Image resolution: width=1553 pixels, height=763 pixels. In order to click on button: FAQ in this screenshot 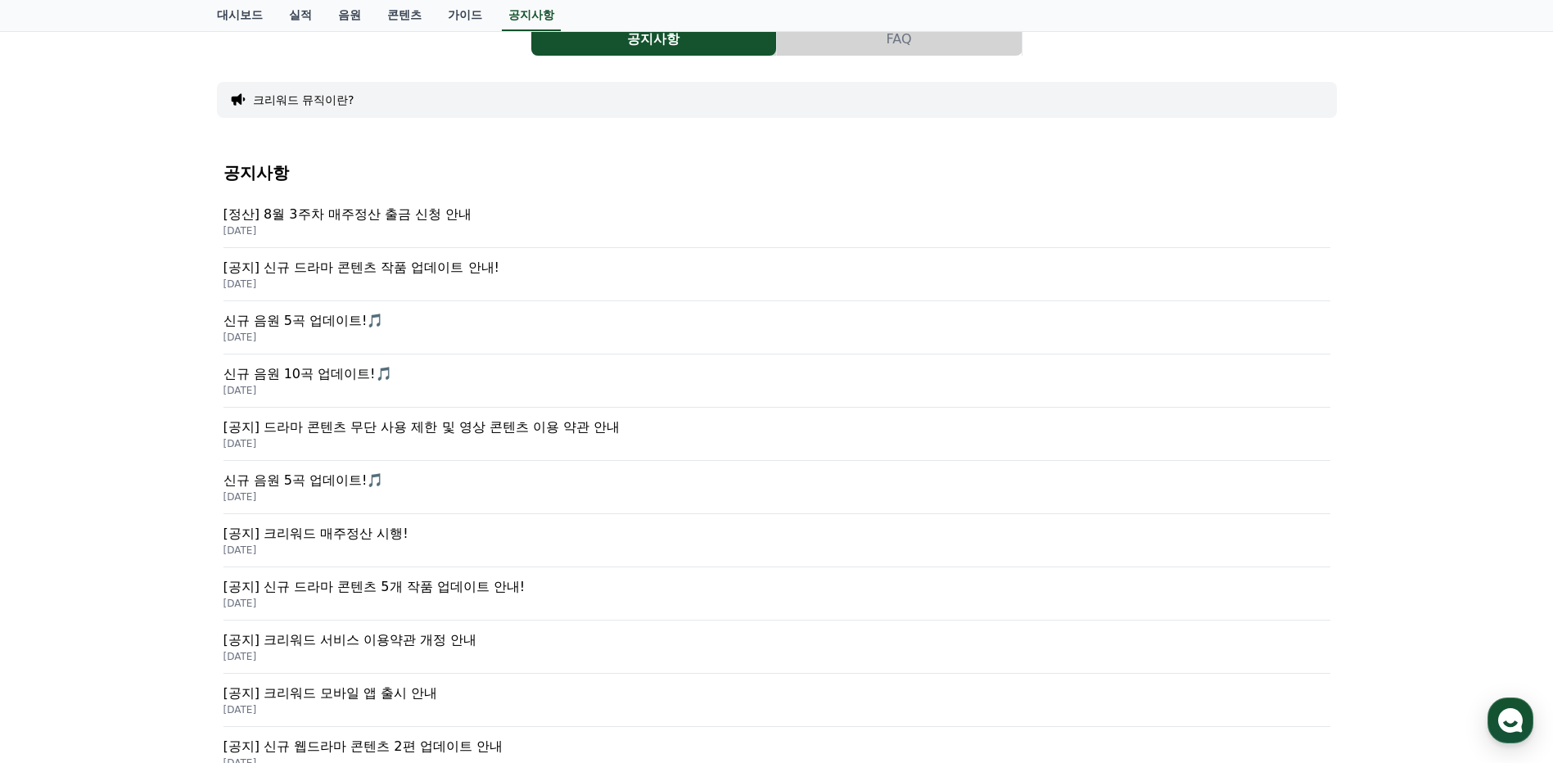, I will do `click(899, 39)`.